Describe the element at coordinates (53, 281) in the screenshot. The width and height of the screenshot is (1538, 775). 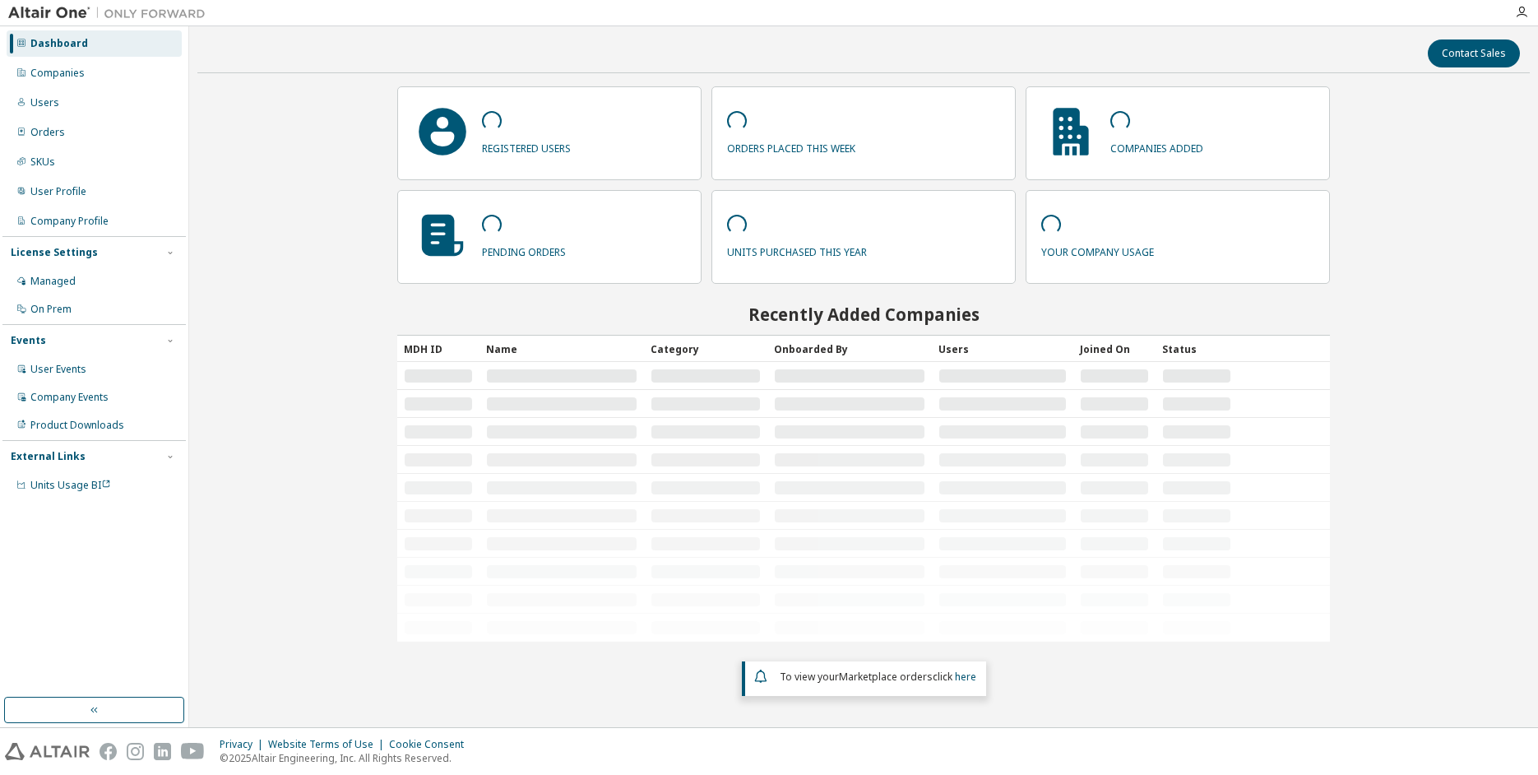
I see `div: Managed` at that location.